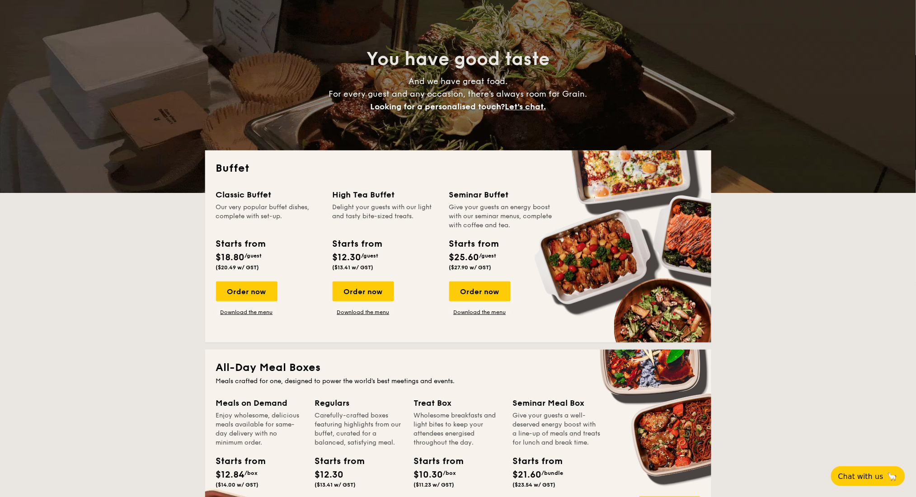 This screenshot has height=497, width=916. What do you see at coordinates (238, 268) in the screenshot?
I see `span: ($20.49 w/ GST)` at bounding box center [238, 268].